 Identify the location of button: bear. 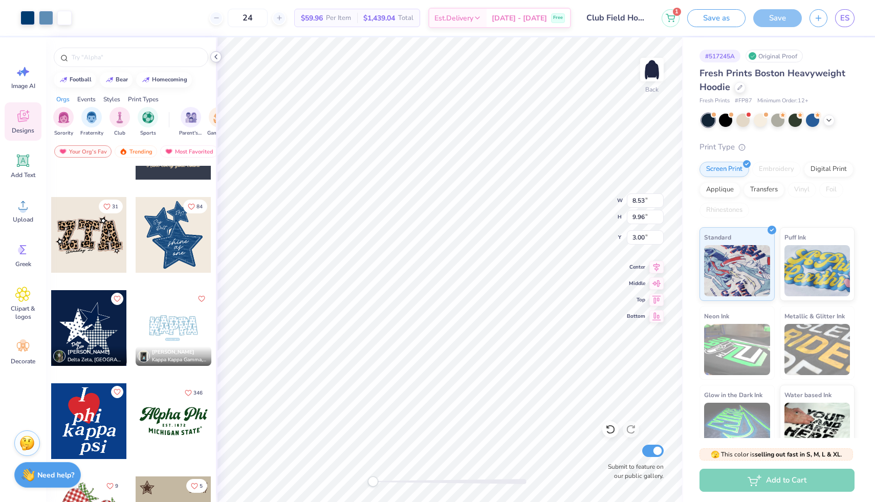
(116, 80).